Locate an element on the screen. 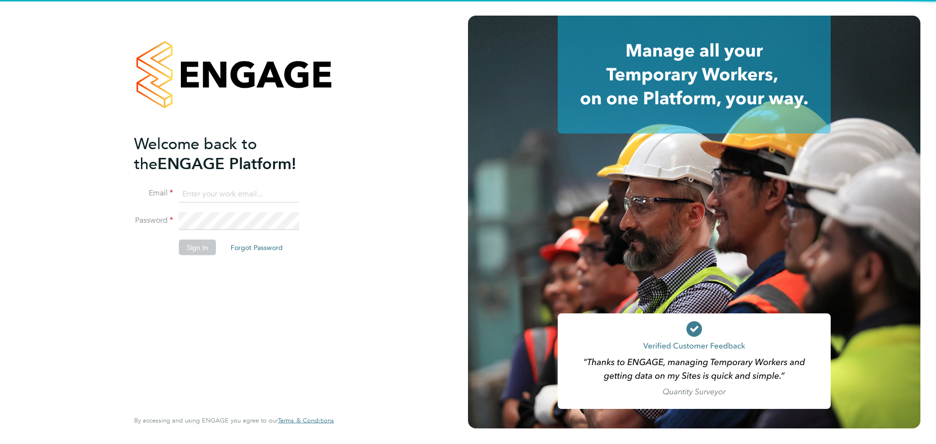 The width and height of the screenshot is (936, 444). input: Enter your work email... is located at coordinates (239, 194).